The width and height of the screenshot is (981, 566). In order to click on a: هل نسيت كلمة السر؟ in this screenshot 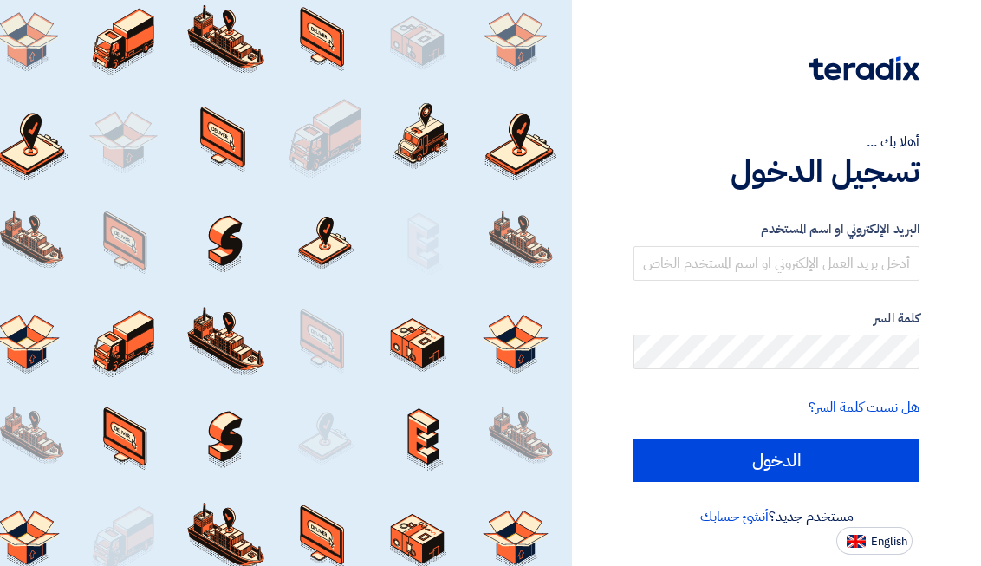, I will do `click(864, 407)`.